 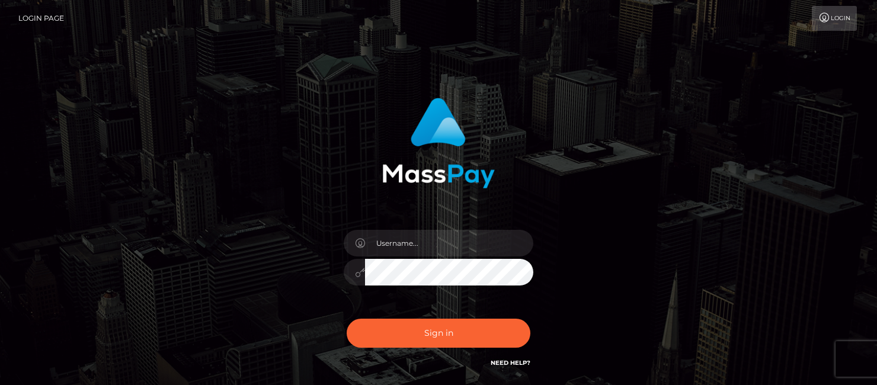 I want to click on a: Login Page, so click(x=41, y=18).